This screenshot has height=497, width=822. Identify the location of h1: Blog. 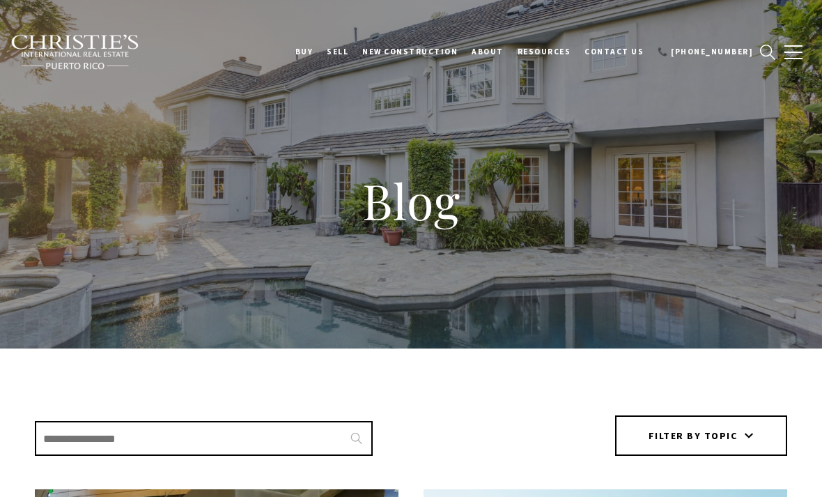
(411, 201).